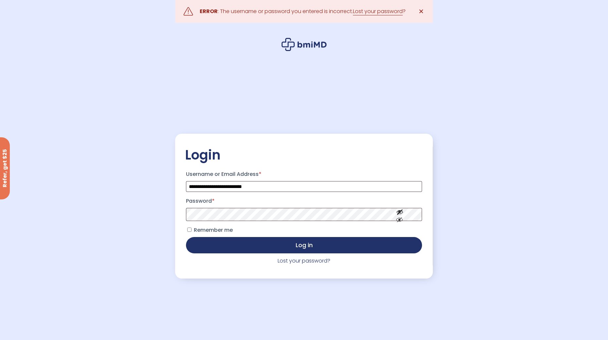 The image size is (608, 340). What do you see at coordinates (304, 246) in the screenshot?
I see `button: Log in` at bounding box center [304, 246].